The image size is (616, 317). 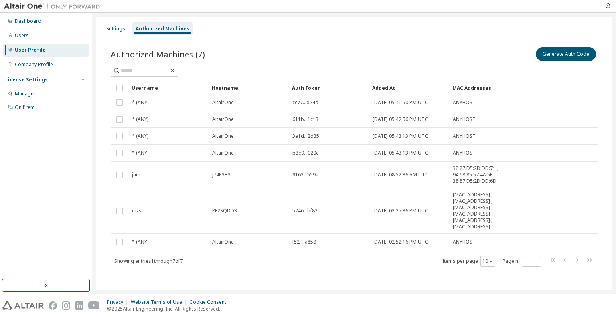 I want to click on div: Managed, so click(x=26, y=94).